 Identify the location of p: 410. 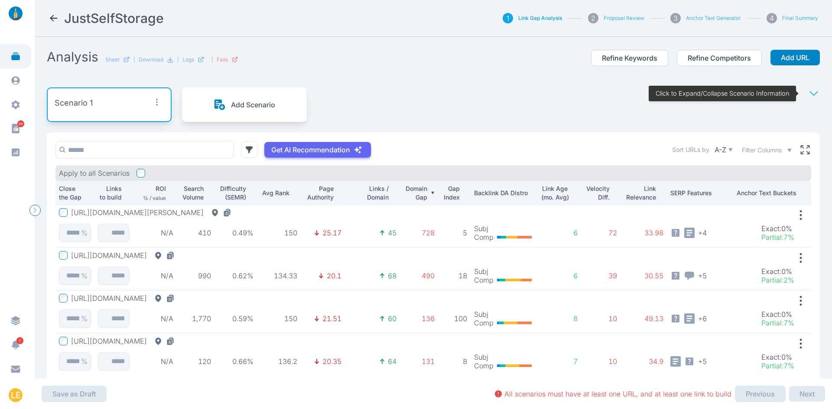
(195, 233).